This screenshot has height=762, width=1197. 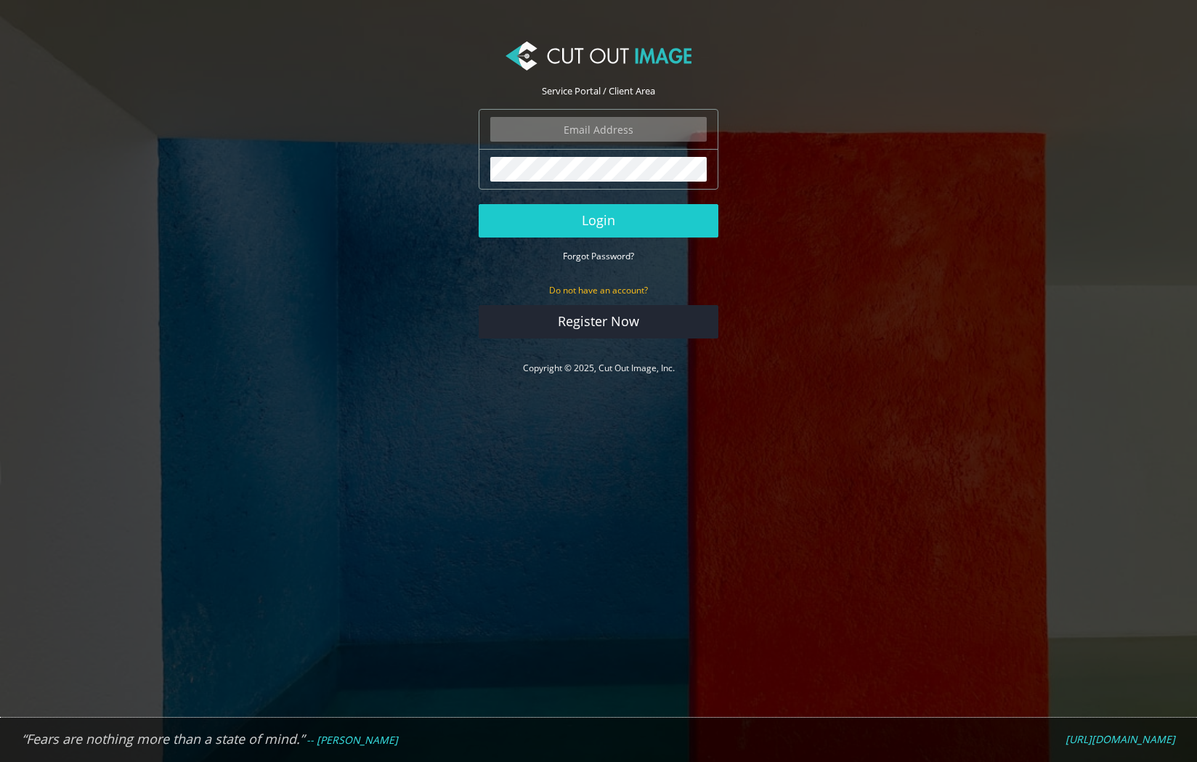 I want to click on a: Register Now, so click(x=598, y=322).